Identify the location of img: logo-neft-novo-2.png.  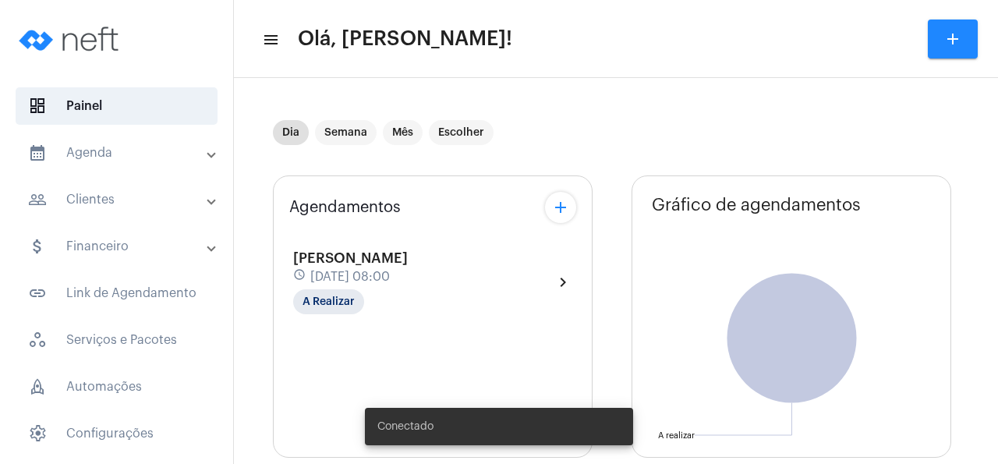
(71, 39).